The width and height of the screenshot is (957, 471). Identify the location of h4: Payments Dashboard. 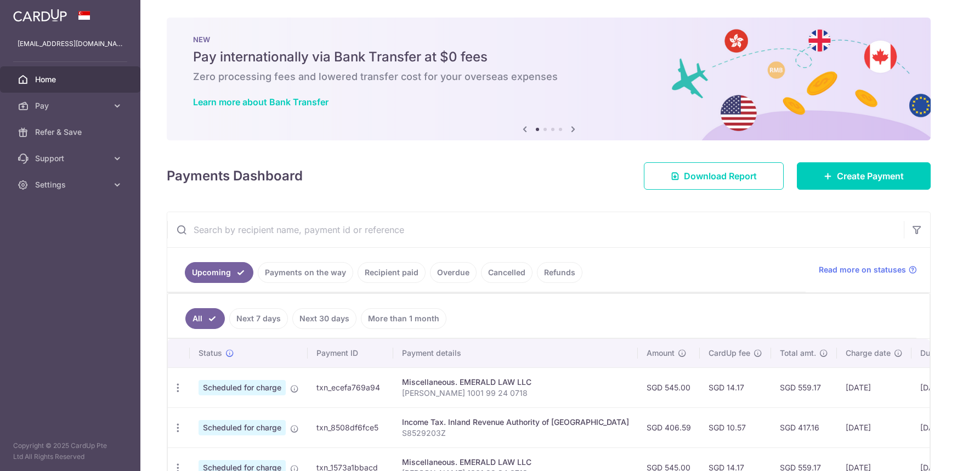
(235, 176).